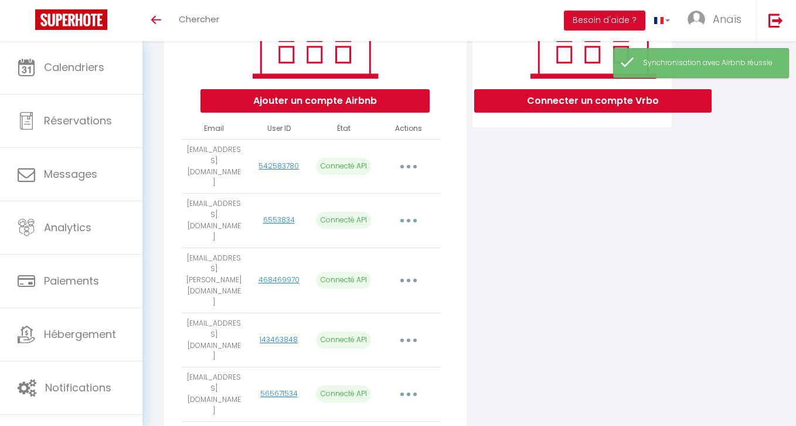 The height and width of the screenshot is (426, 796). Describe the element at coordinates (78, 120) in the screenshot. I see `span: Réservations` at that location.